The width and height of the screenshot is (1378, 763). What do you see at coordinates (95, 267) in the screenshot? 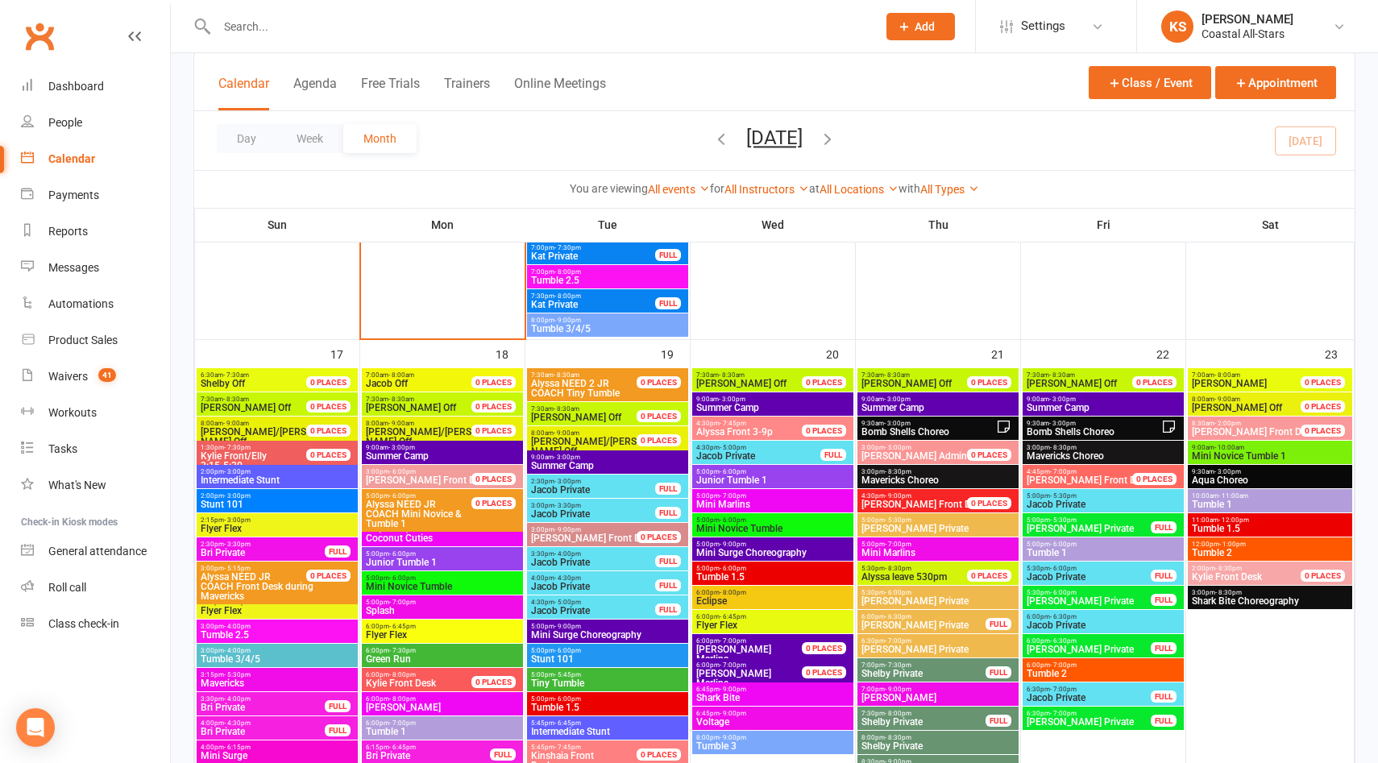
I see `a: Messages` at bounding box center [95, 267].